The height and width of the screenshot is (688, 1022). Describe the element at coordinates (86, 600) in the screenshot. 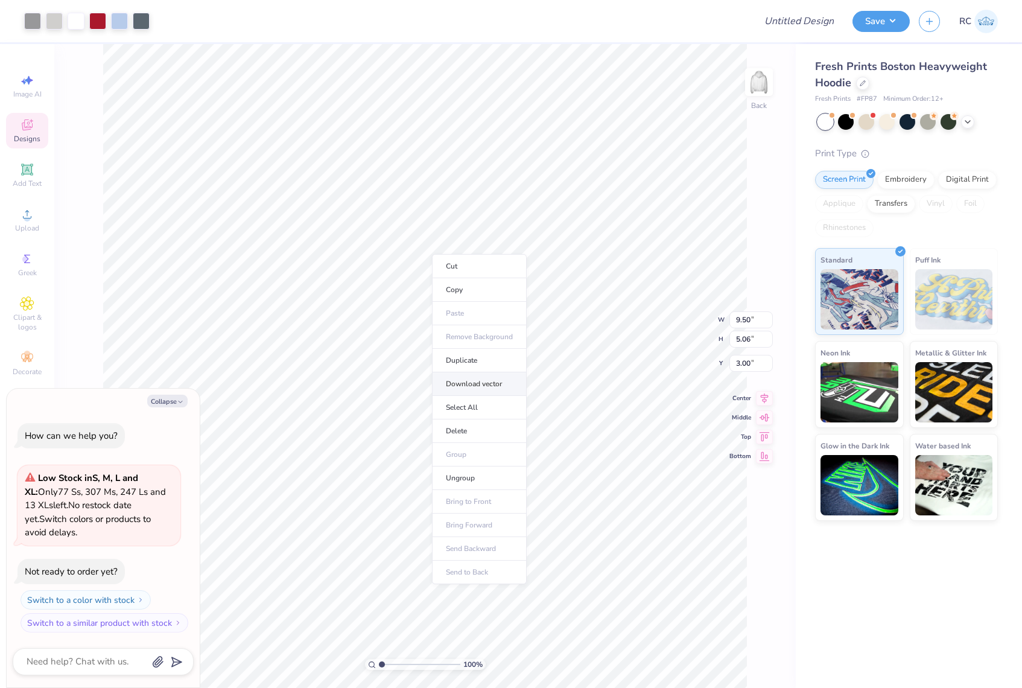

I see `button: Switch to a color with stock` at that location.